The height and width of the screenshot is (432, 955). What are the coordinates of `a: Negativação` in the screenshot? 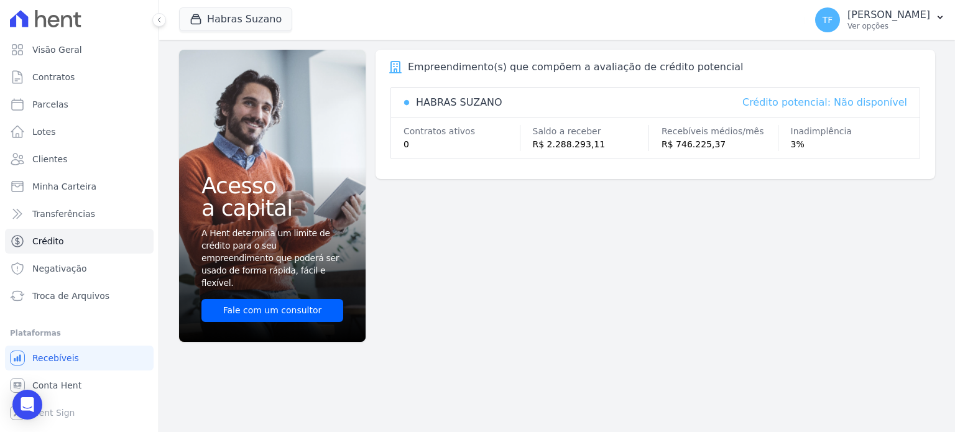 It's located at (79, 269).